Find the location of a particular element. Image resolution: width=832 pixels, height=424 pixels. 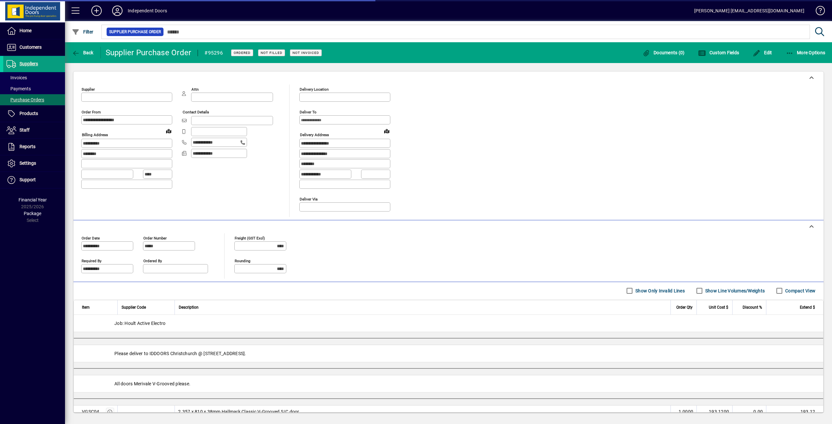

button: More Options is located at coordinates (805, 53).